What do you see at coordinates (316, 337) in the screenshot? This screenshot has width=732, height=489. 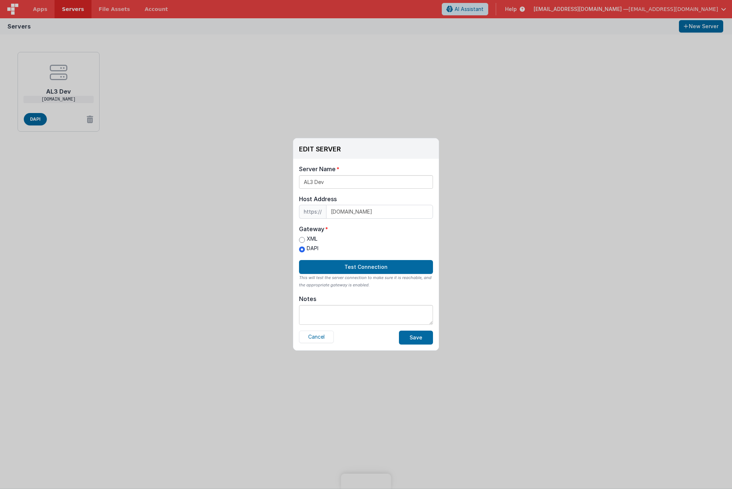 I see `button: Cancel` at bounding box center [316, 337].